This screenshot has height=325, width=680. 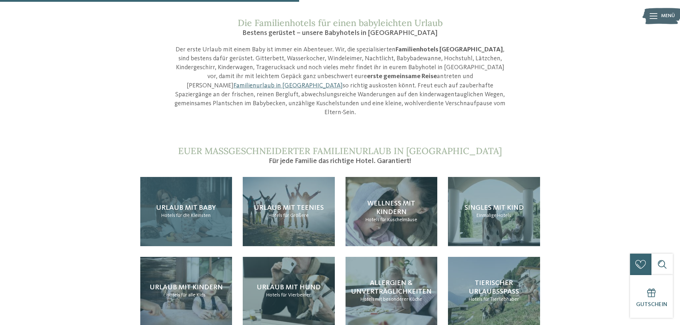 I want to click on span: Einmalige, so click(x=486, y=216).